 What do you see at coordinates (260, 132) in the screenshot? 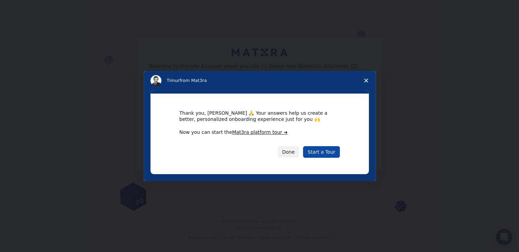
I see `div: Now you can start the` at bounding box center [260, 132].